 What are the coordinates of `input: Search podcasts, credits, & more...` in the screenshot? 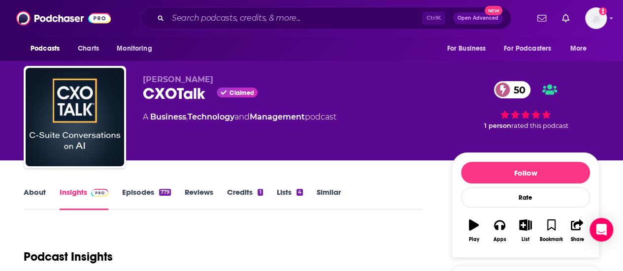 It's located at (295, 18).